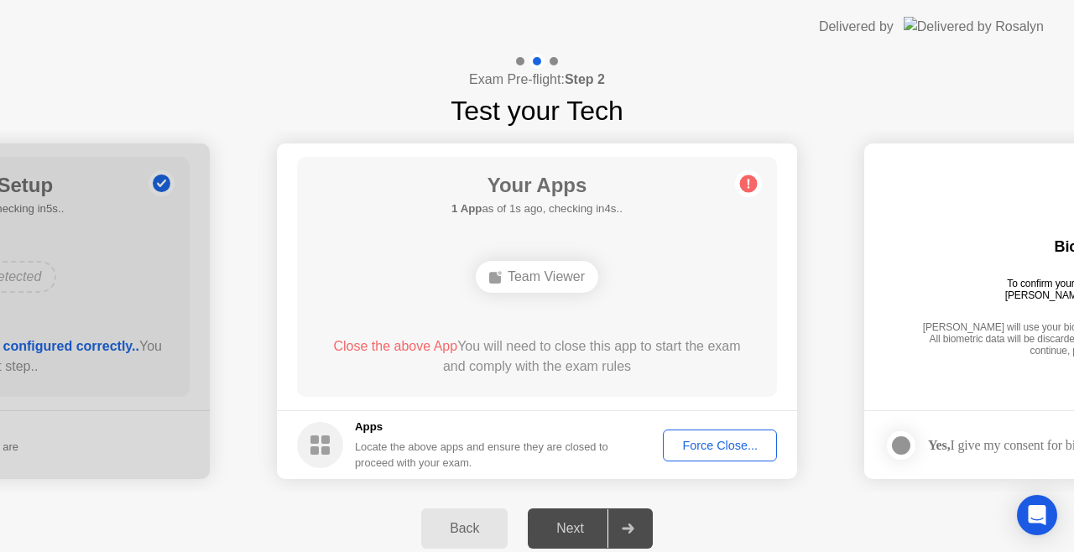 This screenshot has height=552, width=1074. What do you see at coordinates (1037, 515) in the screenshot?
I see `div: Open Intercom Messenger` at bounding box center [1037, 515].